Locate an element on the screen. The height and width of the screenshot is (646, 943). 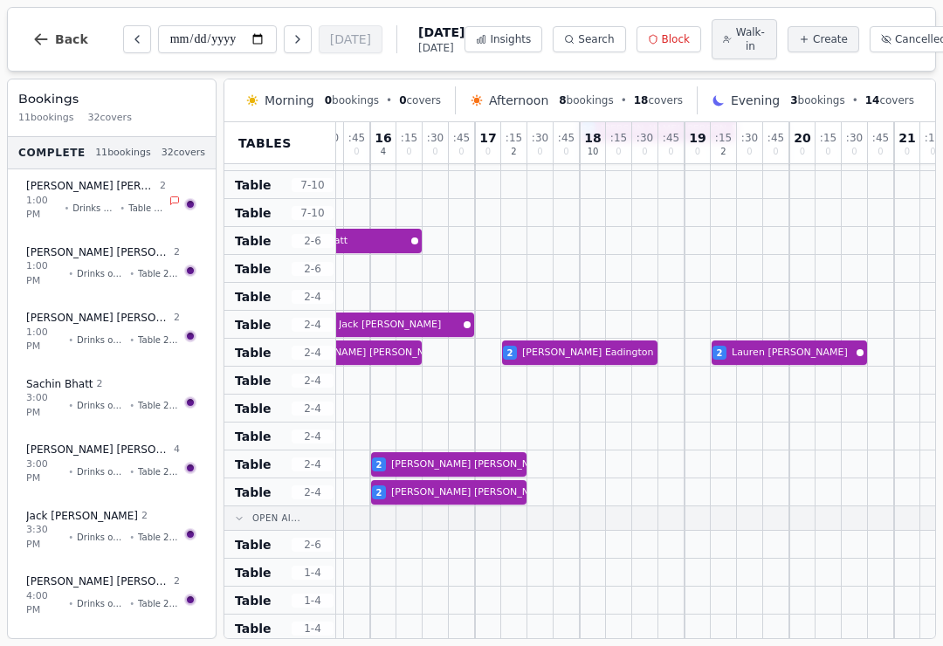
span: 11 bookings is located at coordinates (46, 118).